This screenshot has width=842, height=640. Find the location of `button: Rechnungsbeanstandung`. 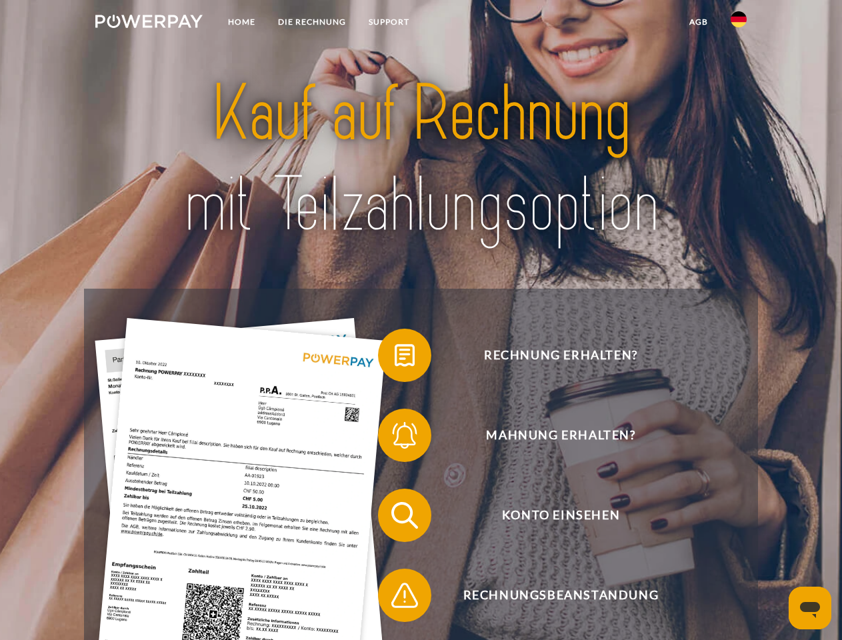

button: Rechnungsbeanstandung is located at coordinates (551, 595).